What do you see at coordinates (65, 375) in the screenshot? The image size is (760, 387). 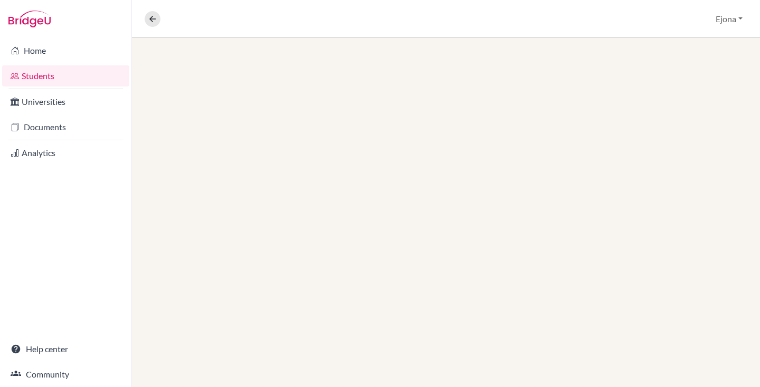 I see `a: Community` at bounding box center [65, 375].